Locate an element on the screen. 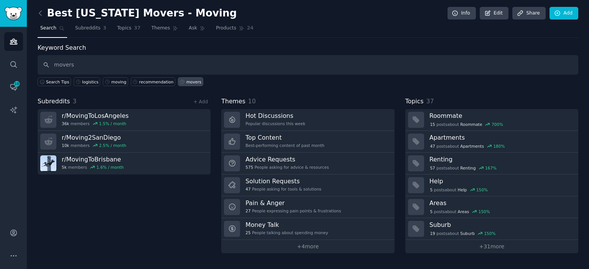  span: Renting is located at coordinates (468, 168).